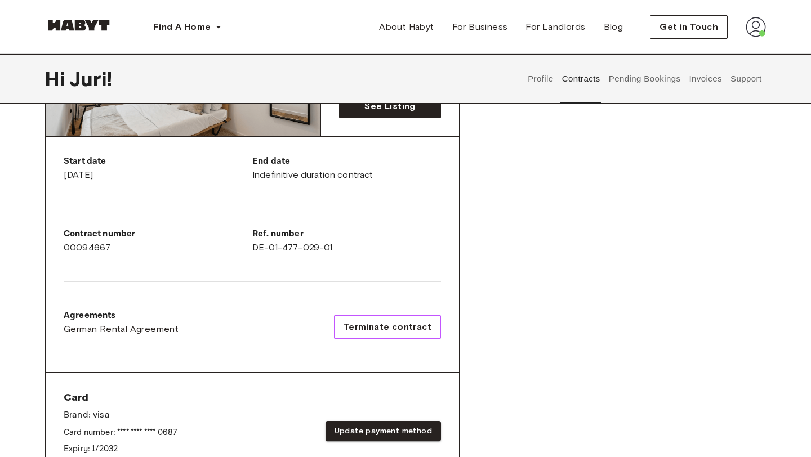  What do you see at coordinates (121, 316) in the screenshot?
I see `p: Agreements` at bounding box center [121, 316].